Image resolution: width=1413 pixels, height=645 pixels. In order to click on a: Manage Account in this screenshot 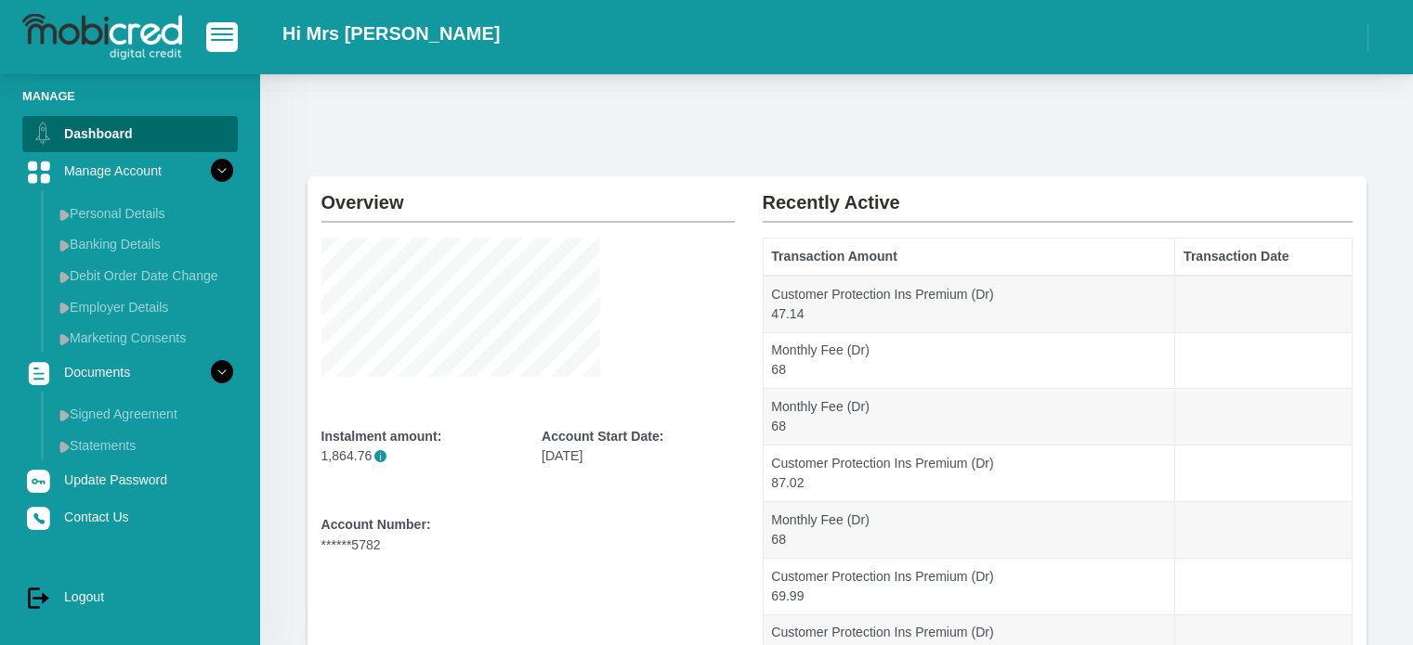, I will do `click(130, 171)`.